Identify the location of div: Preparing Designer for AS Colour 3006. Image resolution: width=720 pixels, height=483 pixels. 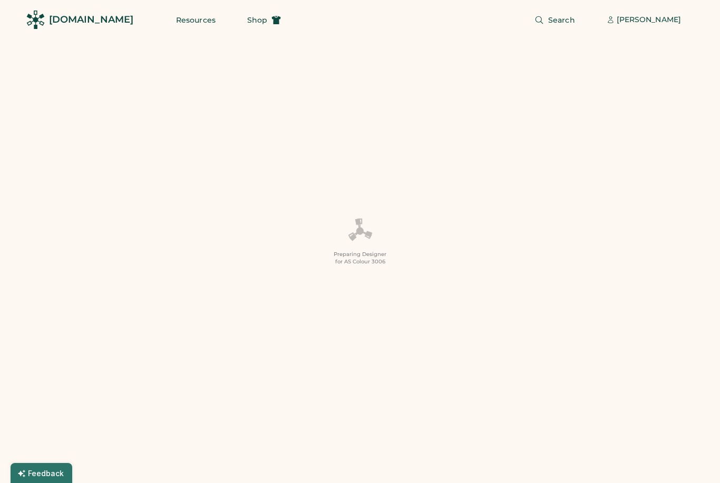
(360, 258).